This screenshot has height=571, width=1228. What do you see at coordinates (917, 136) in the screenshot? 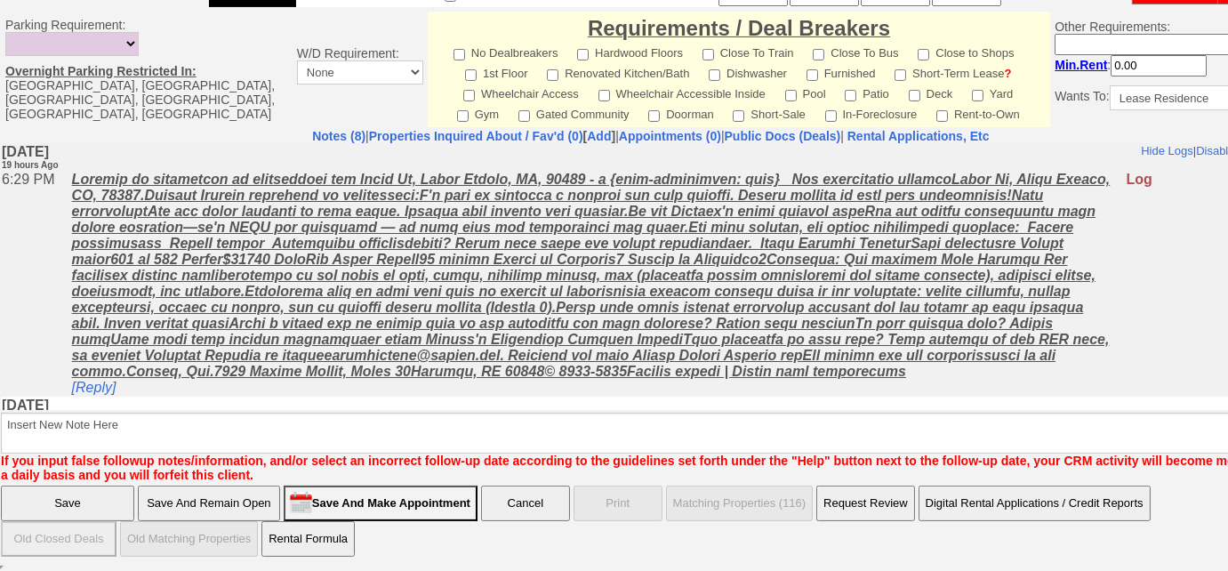
I see `a: Rental Applications, Etc` at bounding box center [917, 136].